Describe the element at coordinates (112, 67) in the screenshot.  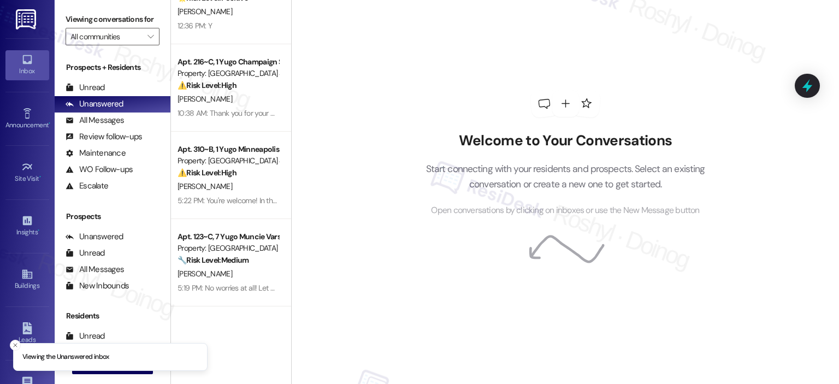
I see `div: Prospects + Residents` at that location.